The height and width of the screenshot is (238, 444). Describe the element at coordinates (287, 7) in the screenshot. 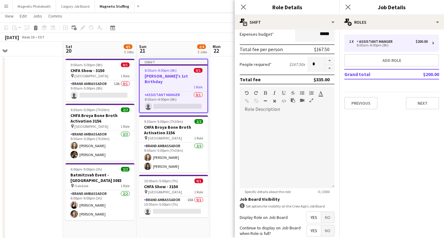

I see `h3: Role Details` at that location.